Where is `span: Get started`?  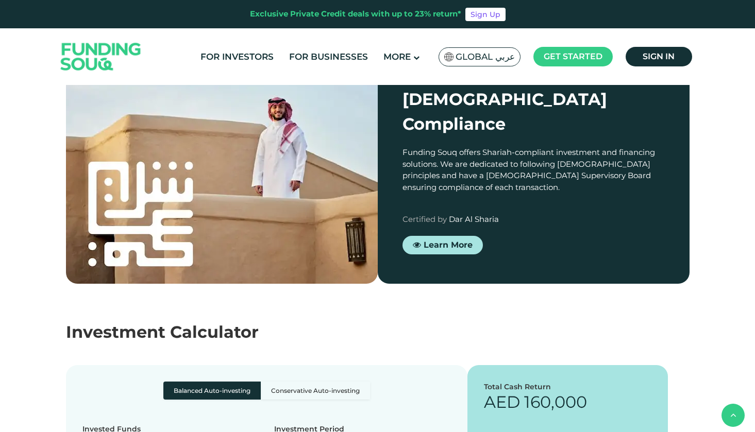
span: Get started is located at coordinates (573, 56).